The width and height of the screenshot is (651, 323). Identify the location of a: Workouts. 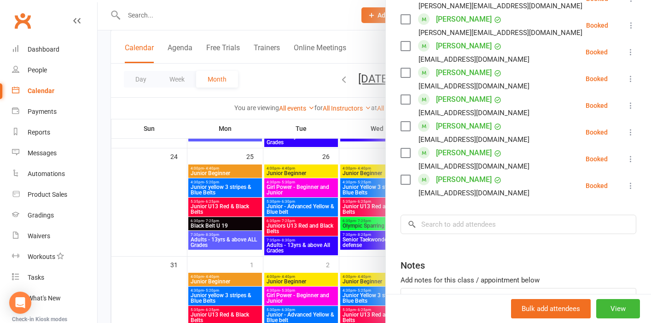
(54, 257).